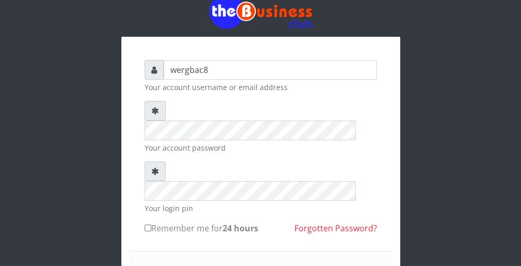  Describe the element at coordinates (261, 87) in the screenshot. I see `small: Your account username or email address` at that location.